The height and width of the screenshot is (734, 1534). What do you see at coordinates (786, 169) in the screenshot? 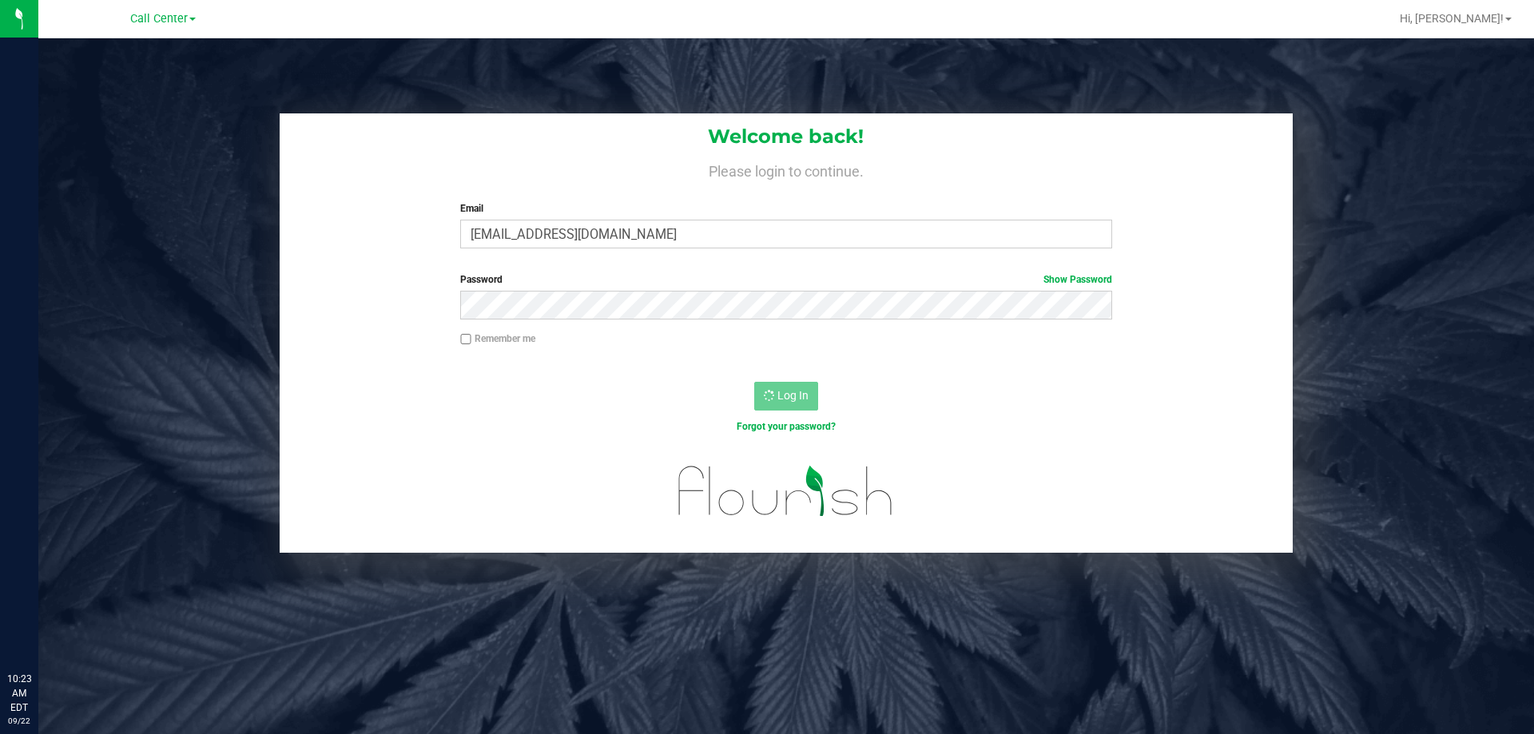
I see `h4: Please login to continue.` at bounding box center [786, 169].